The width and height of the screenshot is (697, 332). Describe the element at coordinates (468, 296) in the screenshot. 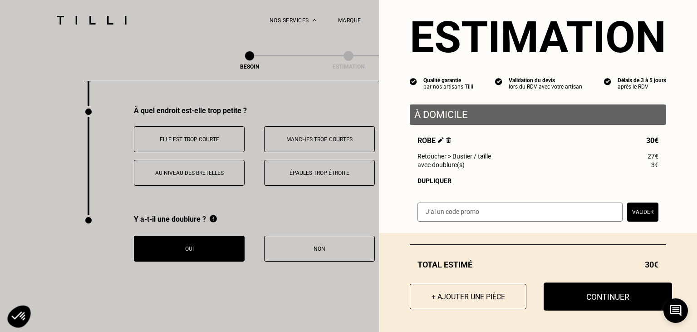

I see `button: + Ajouter une pièce` at that location.